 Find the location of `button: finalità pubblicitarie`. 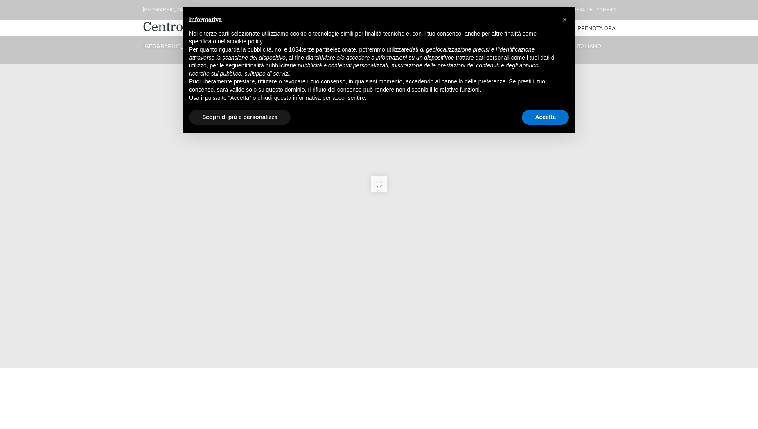

button: finalità pubblicitarie is located at coordinates (271, 66).